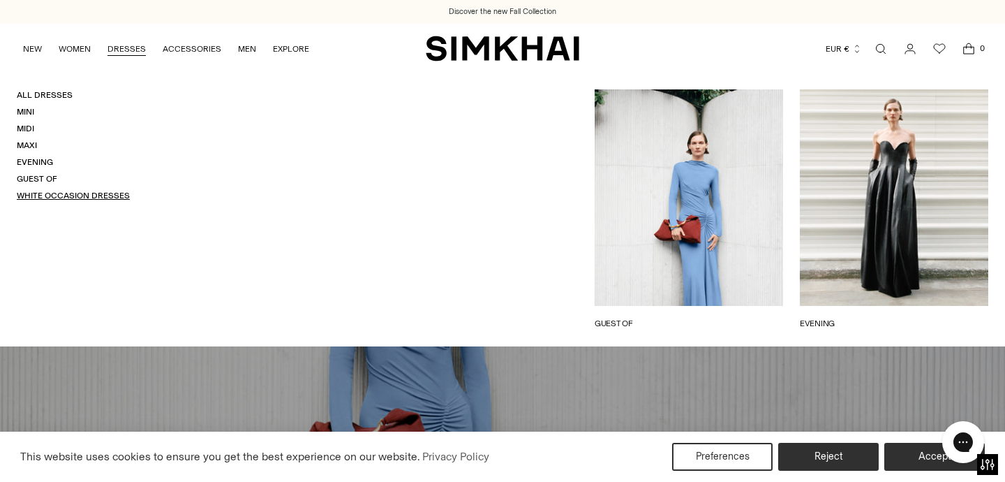  What do you see at coordinates (28, 26) in the screenshot?
I see `button: Gorgias live chat` at bounding box center [28, 26].